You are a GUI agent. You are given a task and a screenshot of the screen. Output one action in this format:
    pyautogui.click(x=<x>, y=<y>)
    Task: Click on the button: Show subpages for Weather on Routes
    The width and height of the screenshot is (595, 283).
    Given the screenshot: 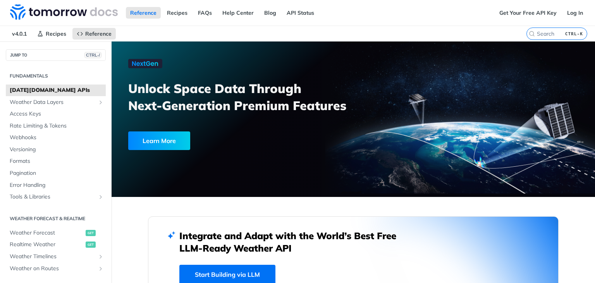 What is the action you would take?
    pyautogui.click(x=101, y=268)
    